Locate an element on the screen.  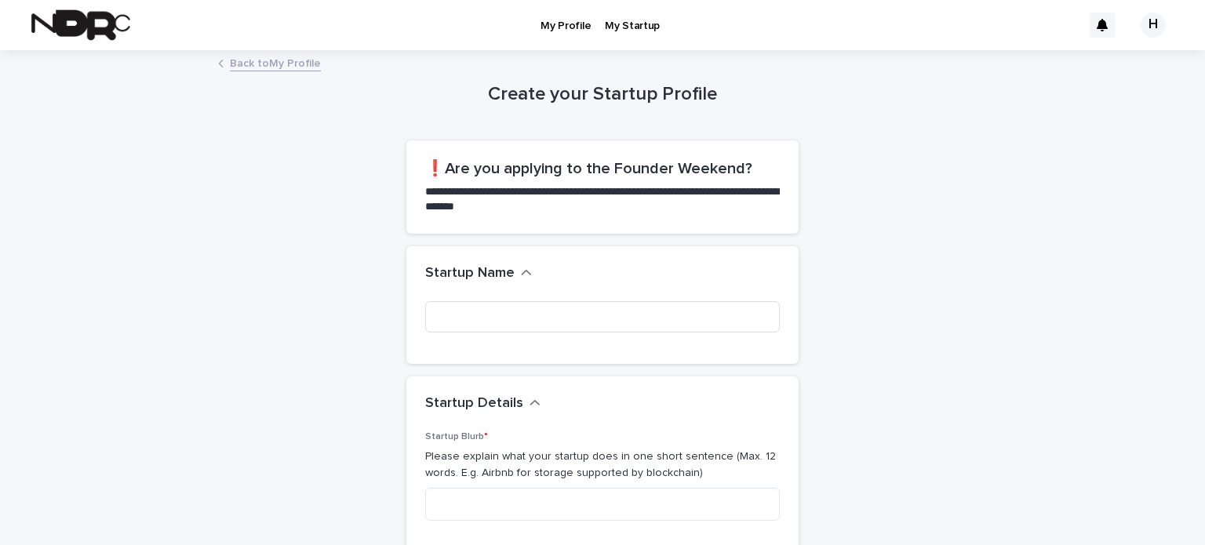
button: Startup Details is located at coordinates (482, 404).